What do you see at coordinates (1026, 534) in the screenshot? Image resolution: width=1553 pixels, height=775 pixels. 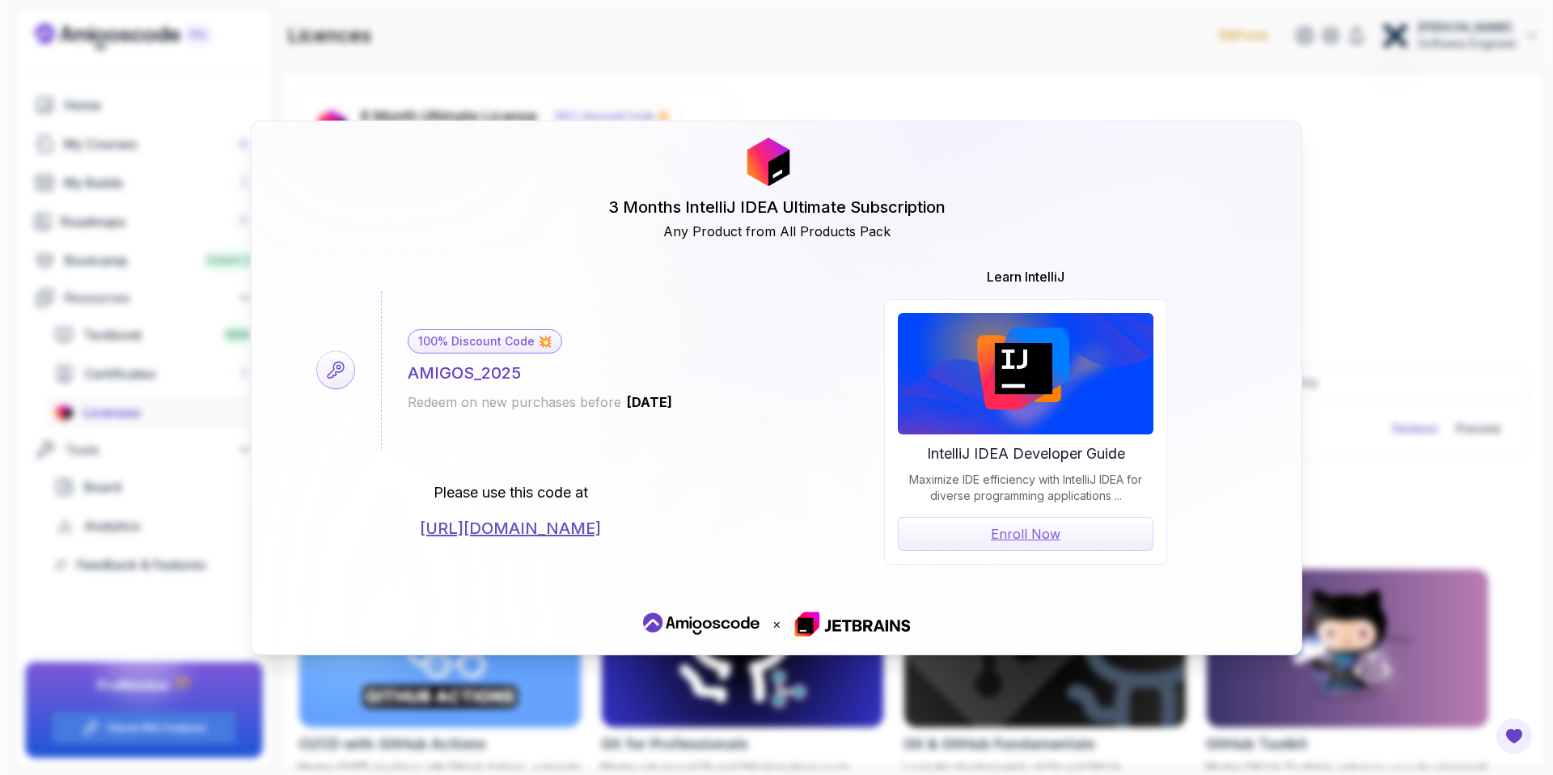 I see `a: Enroll Now` at bounding box center [1026, 534].